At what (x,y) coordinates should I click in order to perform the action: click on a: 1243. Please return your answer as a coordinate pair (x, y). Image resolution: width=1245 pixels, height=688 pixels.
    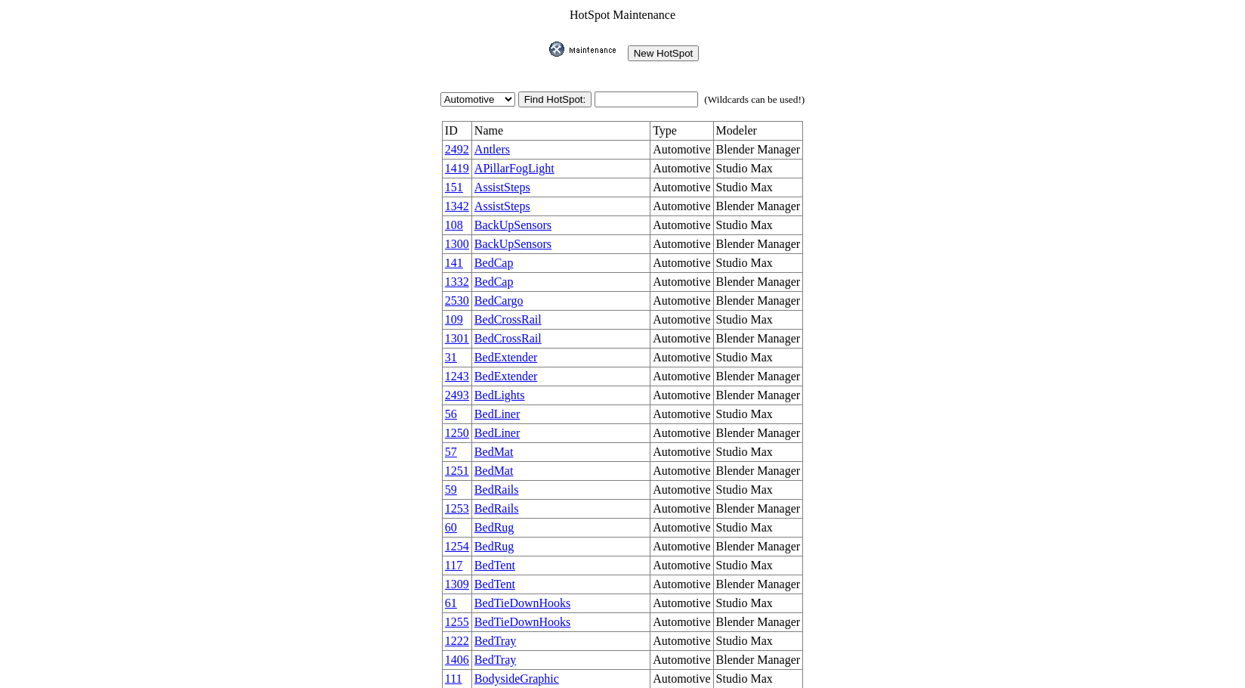
    Looking at the image, I should click on (457, 376).